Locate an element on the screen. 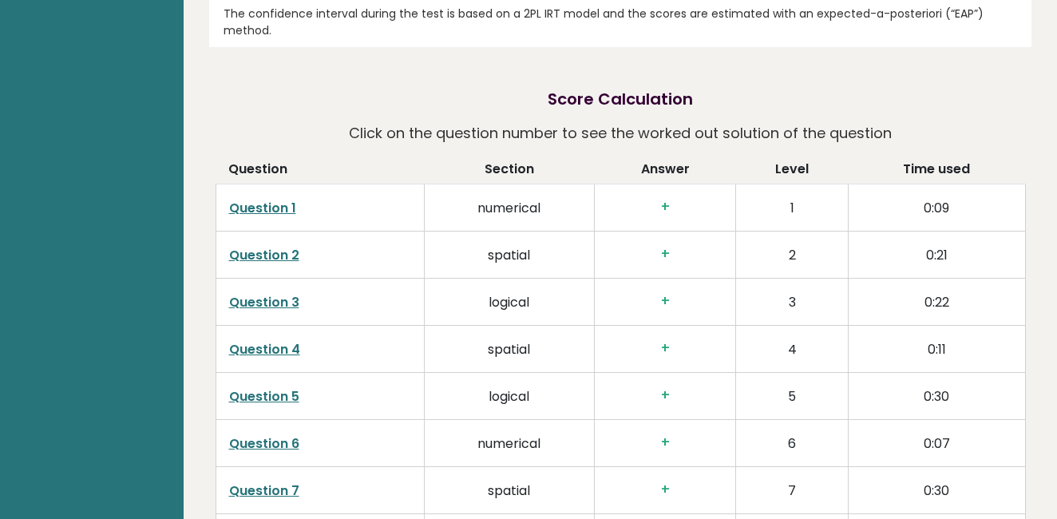  div: The confidence interval during the test is based on a 2PL IRT model and the scores are estimated ... is located at coordinates (620, 22).